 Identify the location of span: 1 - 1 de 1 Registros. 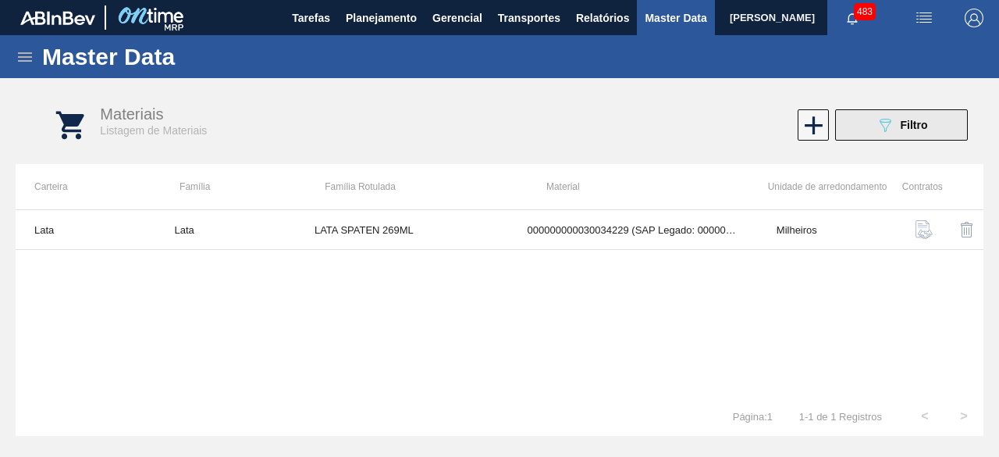
(839, 416).